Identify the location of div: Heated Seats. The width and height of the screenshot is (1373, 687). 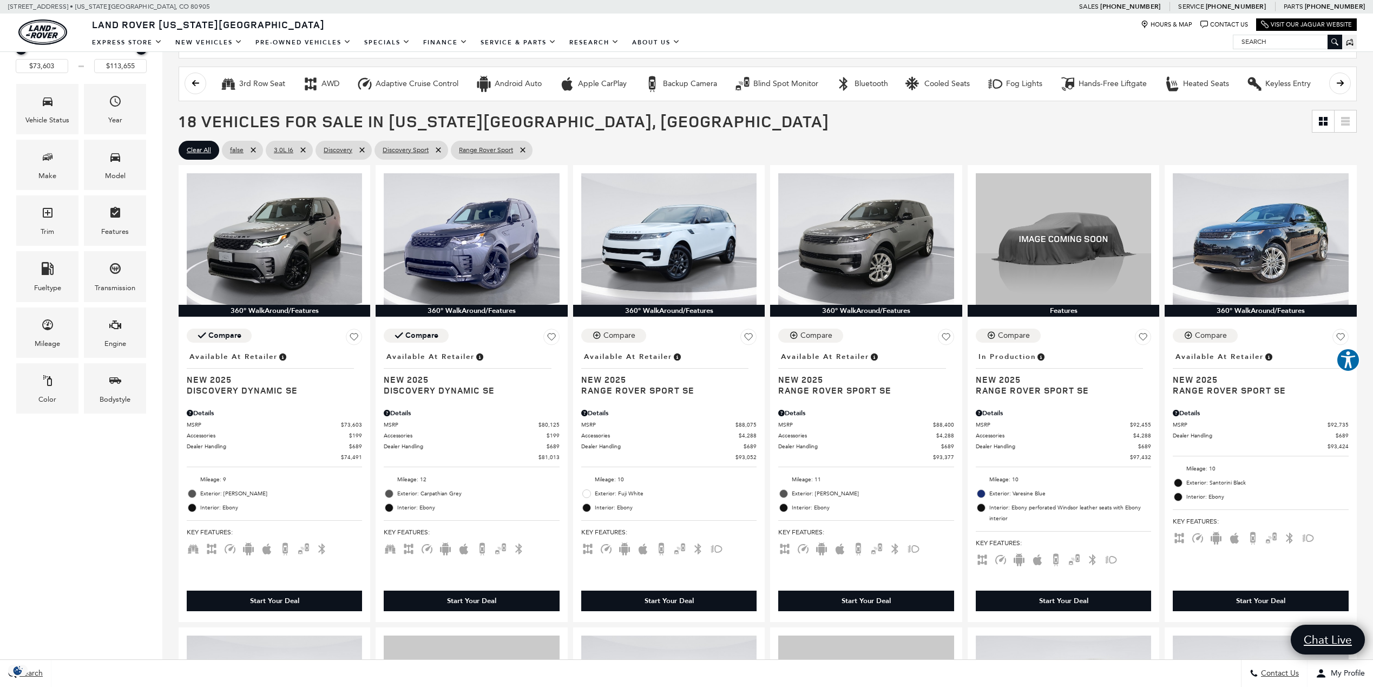
(1172, 84).